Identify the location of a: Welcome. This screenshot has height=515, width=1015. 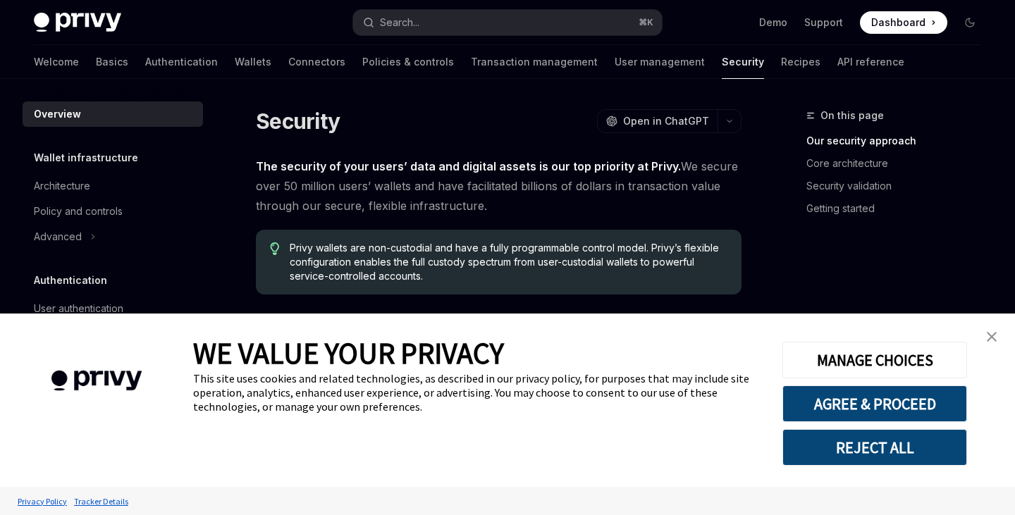
(56, 62).